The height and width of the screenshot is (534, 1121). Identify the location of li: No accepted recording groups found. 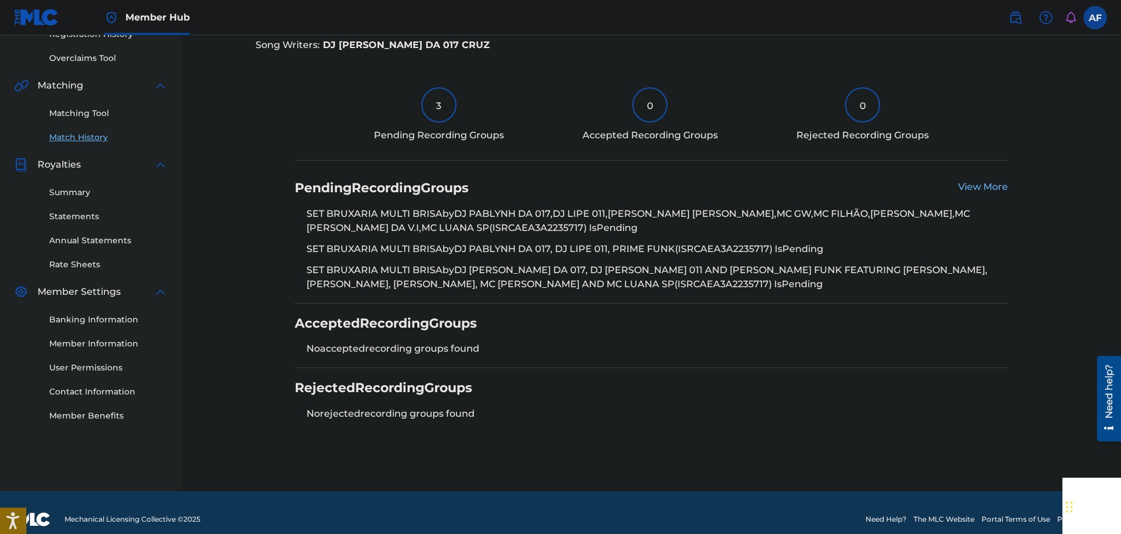
(657, 349).